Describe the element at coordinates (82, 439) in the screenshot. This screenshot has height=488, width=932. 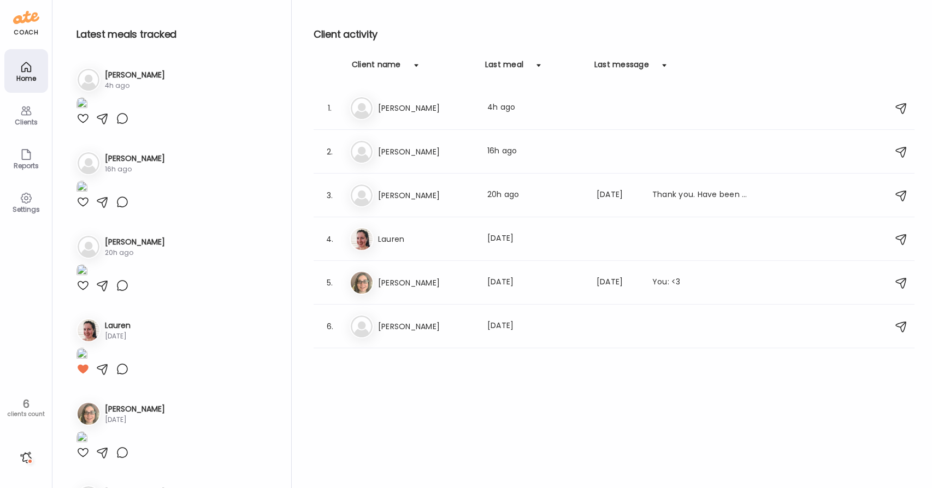
I see `img: images%2FYr2TRmk546hTF5UKtBKijktb52i2%2FebB64wB9qlSpzH88SQJp%2FhgaaZsbQ7DXbkohYkUje_1080` at that location.